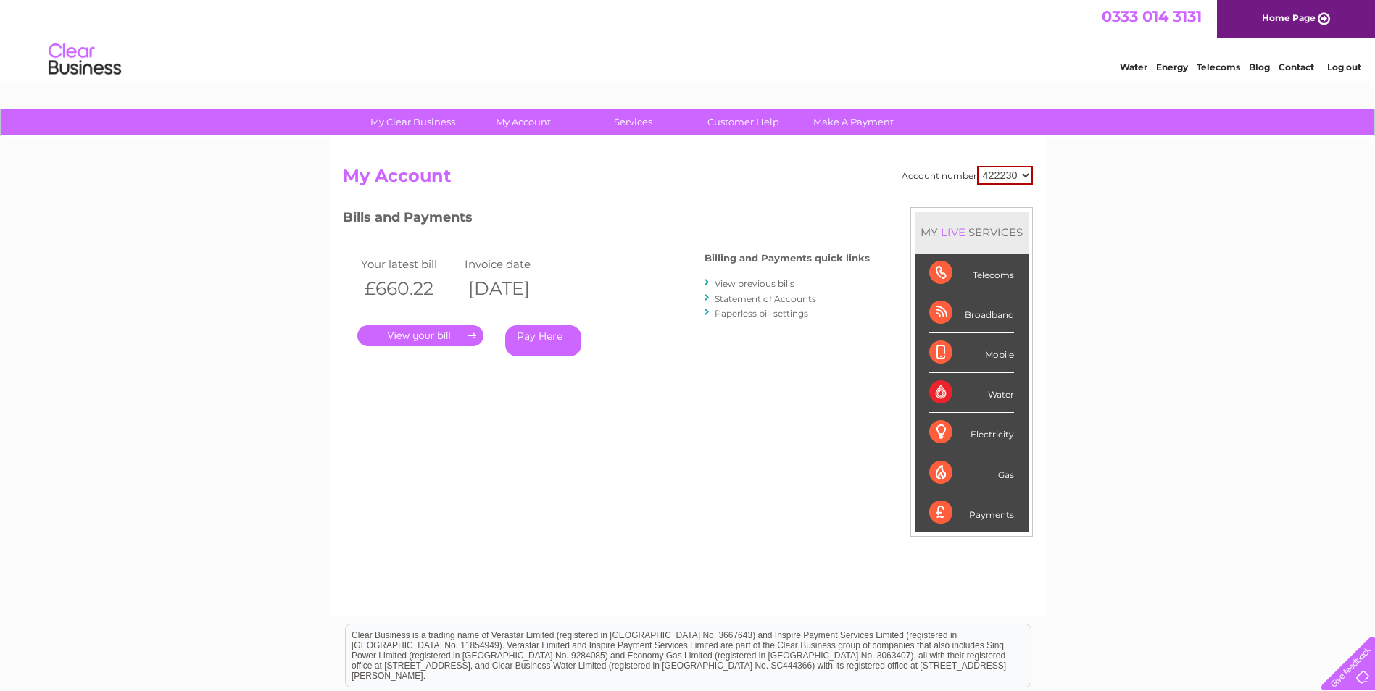 This screenshot has width=1375, height=691. Describe the element at coordinates (85, 59) in the screenshot. I see `img: logo.png` at that location.